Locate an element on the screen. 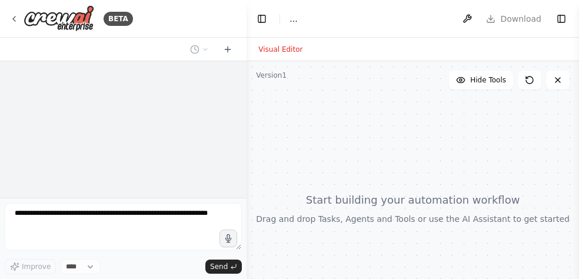 Image resolution: width=579 pixels, height=279 pixels. div: Version 1 is located at coordinates (271, 75).